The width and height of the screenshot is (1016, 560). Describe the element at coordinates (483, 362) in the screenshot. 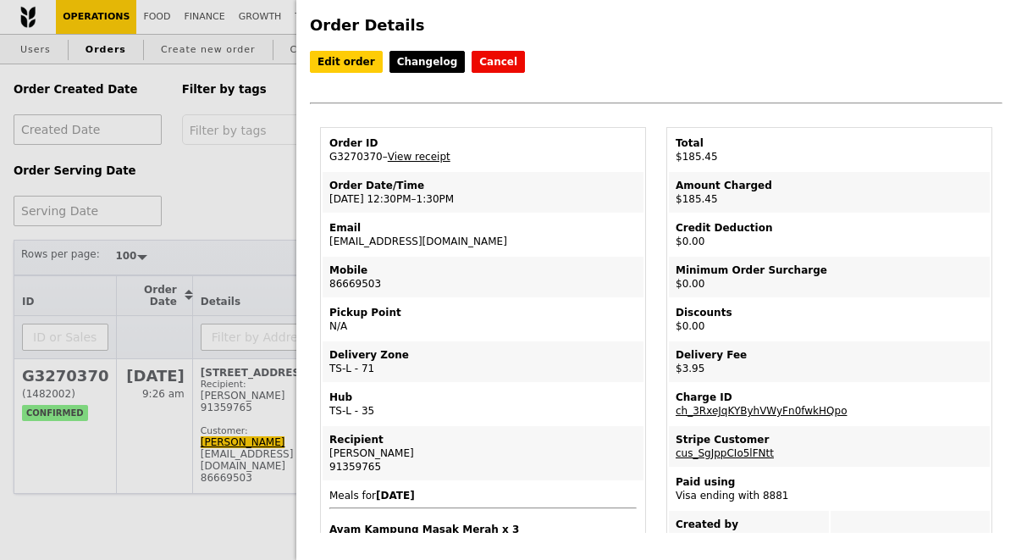

I see `td: TS-L - 71` at that location.